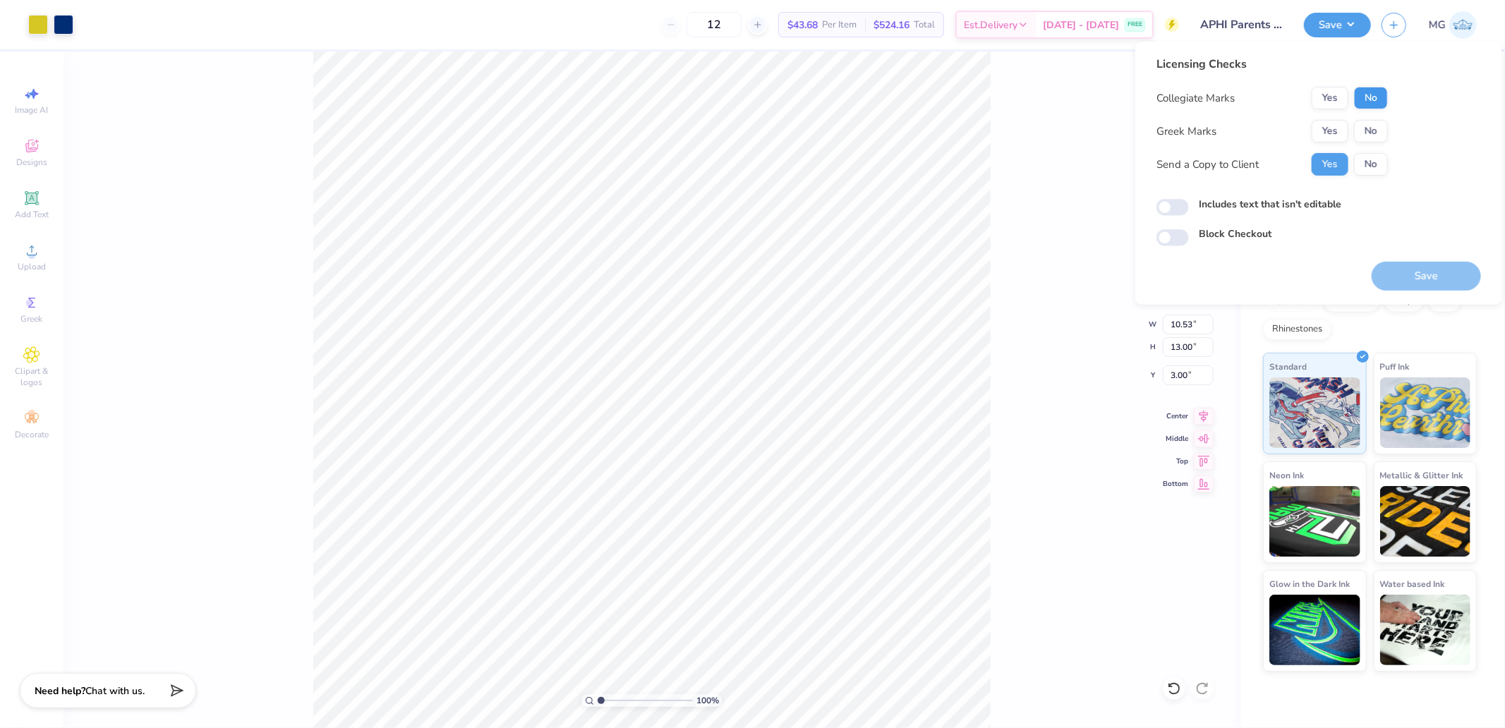 Image resolution: width=1505 pixels, height=728 pixels. Describe the element at coordinates (32, 162) in the screenshot. I see `span: Designs` at that location.